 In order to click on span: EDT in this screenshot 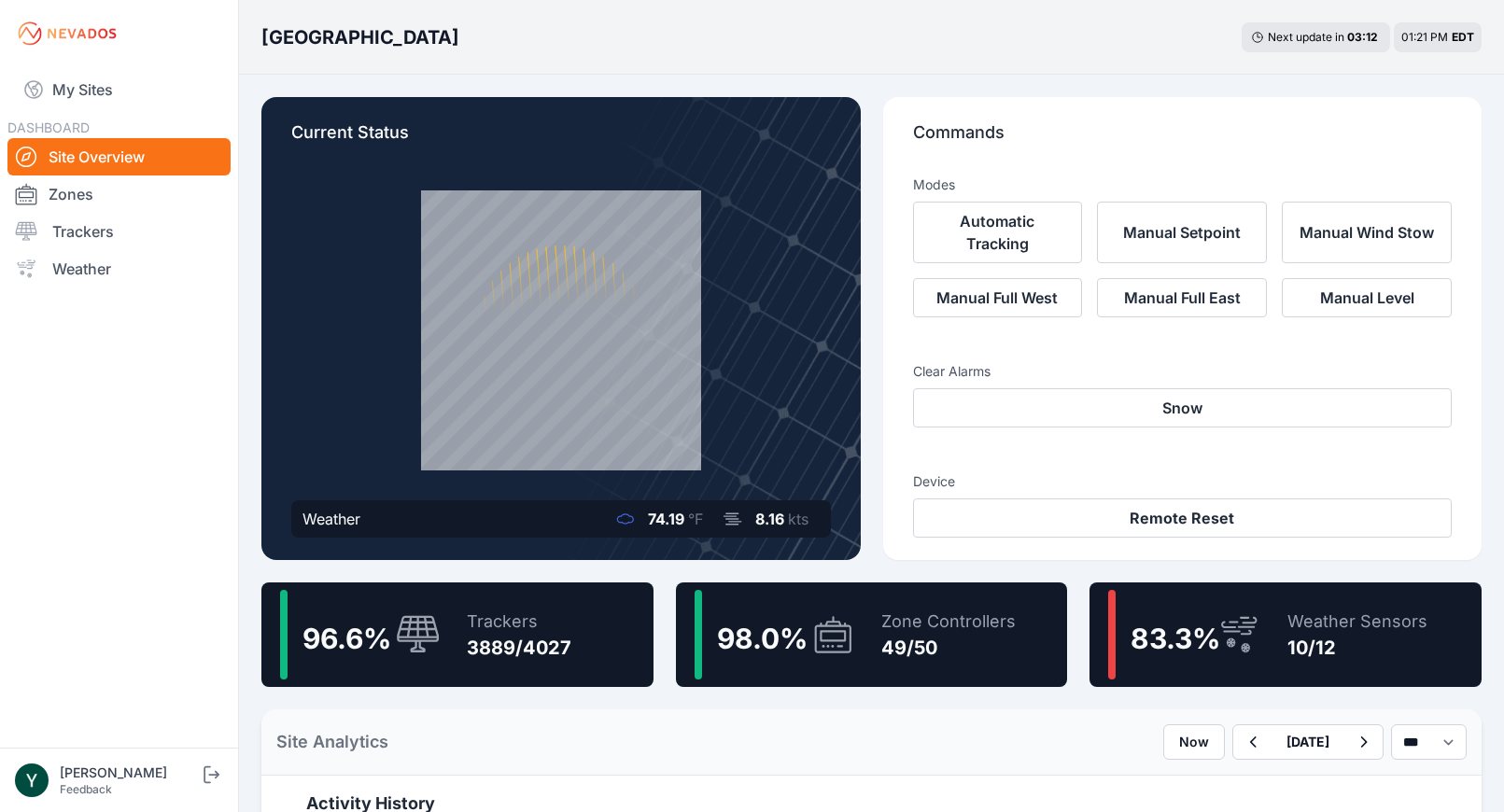, I will do `click(1463, 37)`.